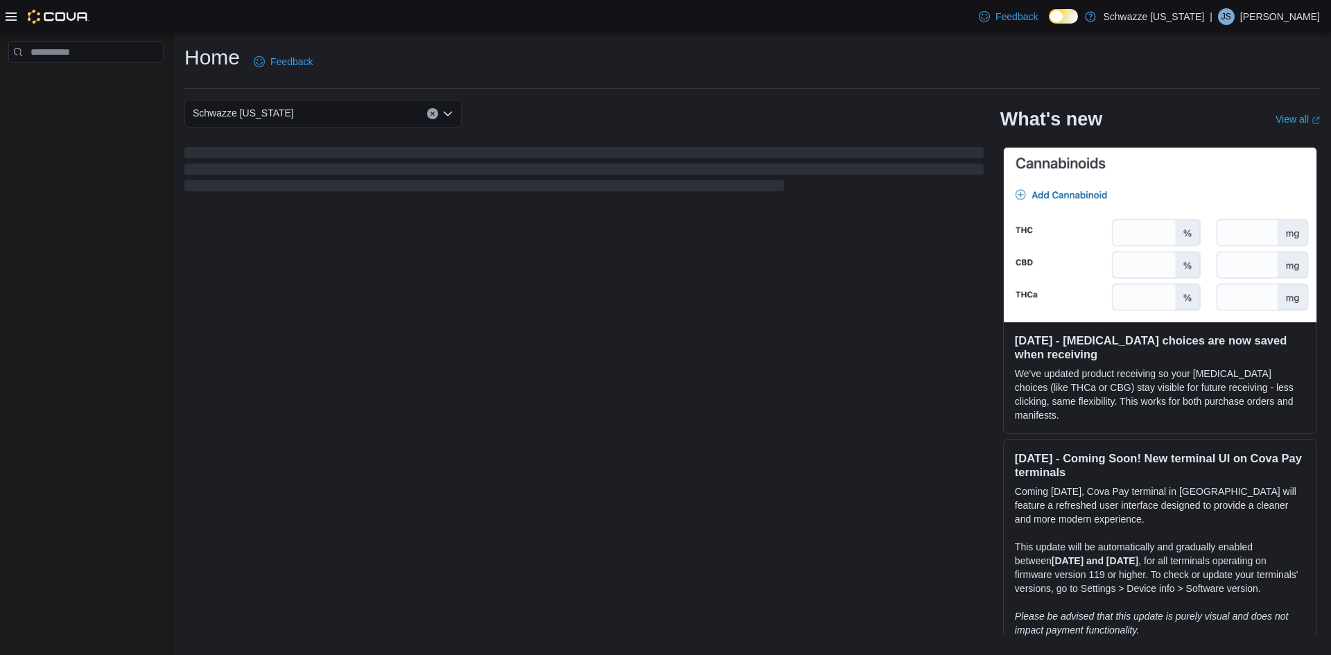 This screenshot has height=655, width=1331. Describe the element at coordinates (1064, 16) in the screenshot. I see `input: Dark Mode` at that location.